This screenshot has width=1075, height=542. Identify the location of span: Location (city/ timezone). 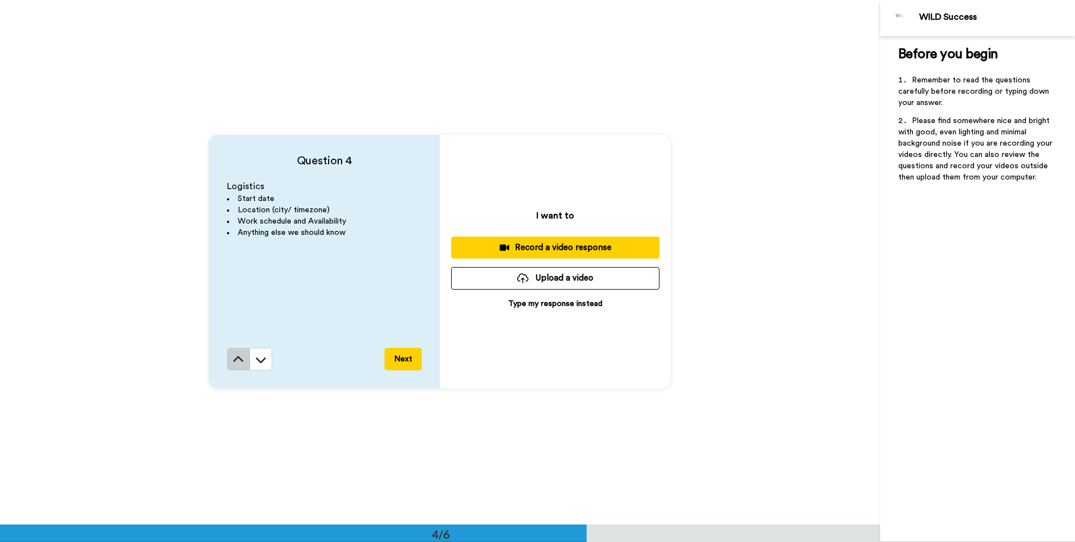
(283, 210).